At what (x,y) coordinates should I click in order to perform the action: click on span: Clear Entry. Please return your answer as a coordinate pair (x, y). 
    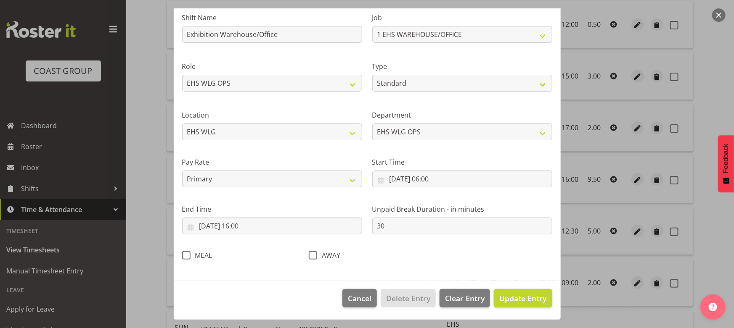
    Looking at the image, I should click on (465, 299).